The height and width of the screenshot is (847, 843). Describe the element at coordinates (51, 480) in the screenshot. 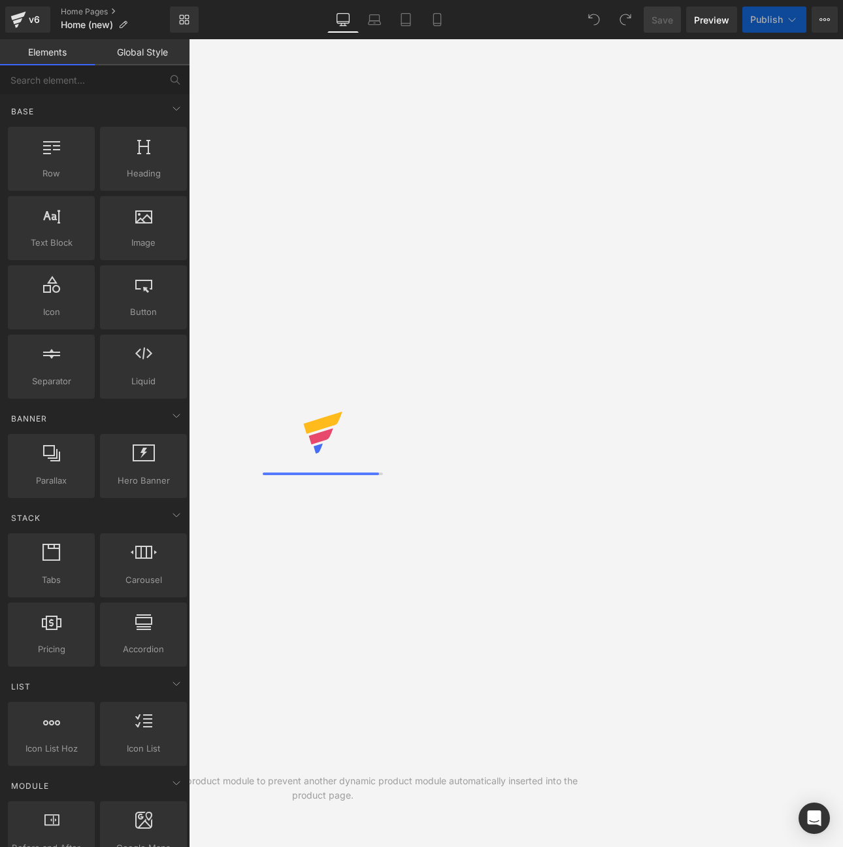

I see `span: Parallax` at that location.